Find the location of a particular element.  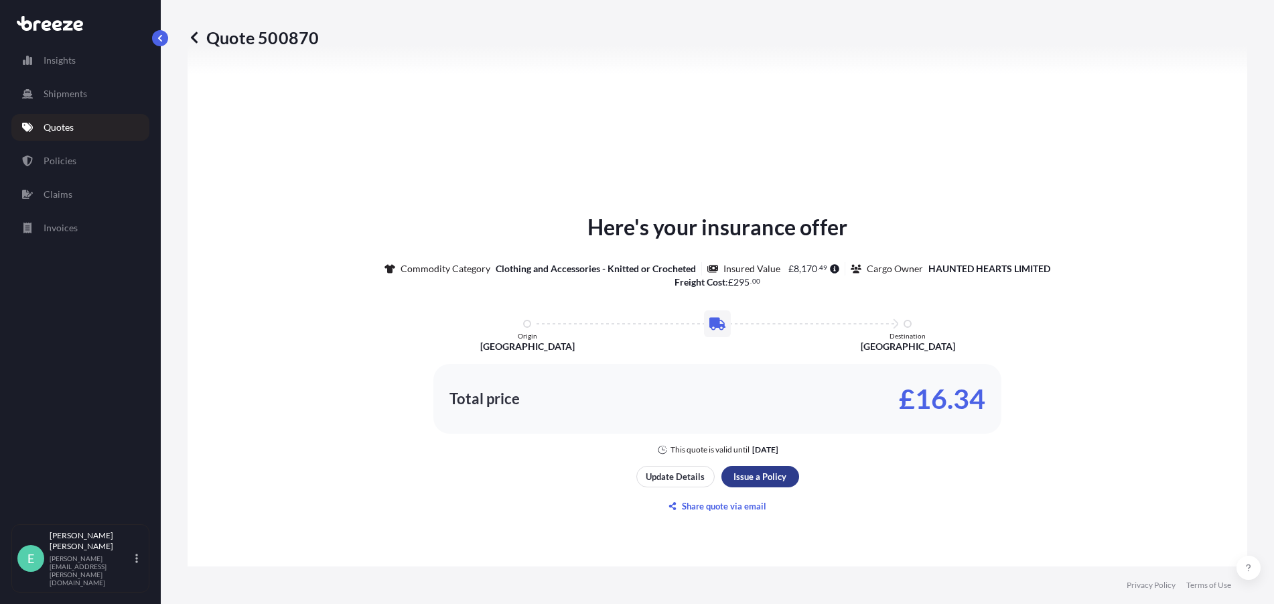

span: 49 is located at coordinates (823, 267).